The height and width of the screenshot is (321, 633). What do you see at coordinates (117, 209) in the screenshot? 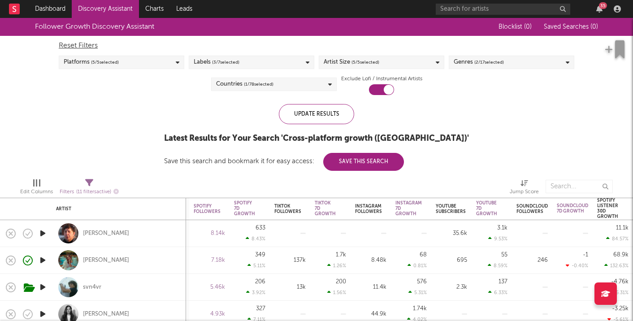
I see `div: Artist` at bounding box center [117, 209].